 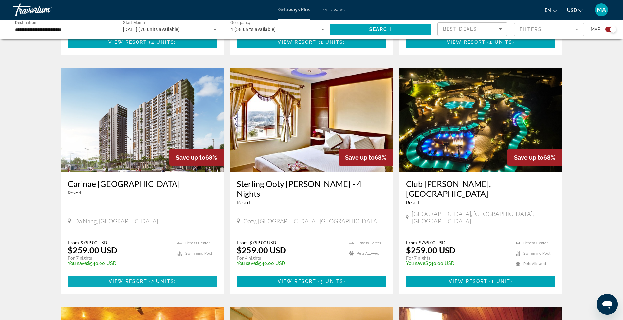 What do you see at coordinates (142, 42) in the screenshot?
I see `a: View Resort(4 units)` at bounding box center [142, 42].